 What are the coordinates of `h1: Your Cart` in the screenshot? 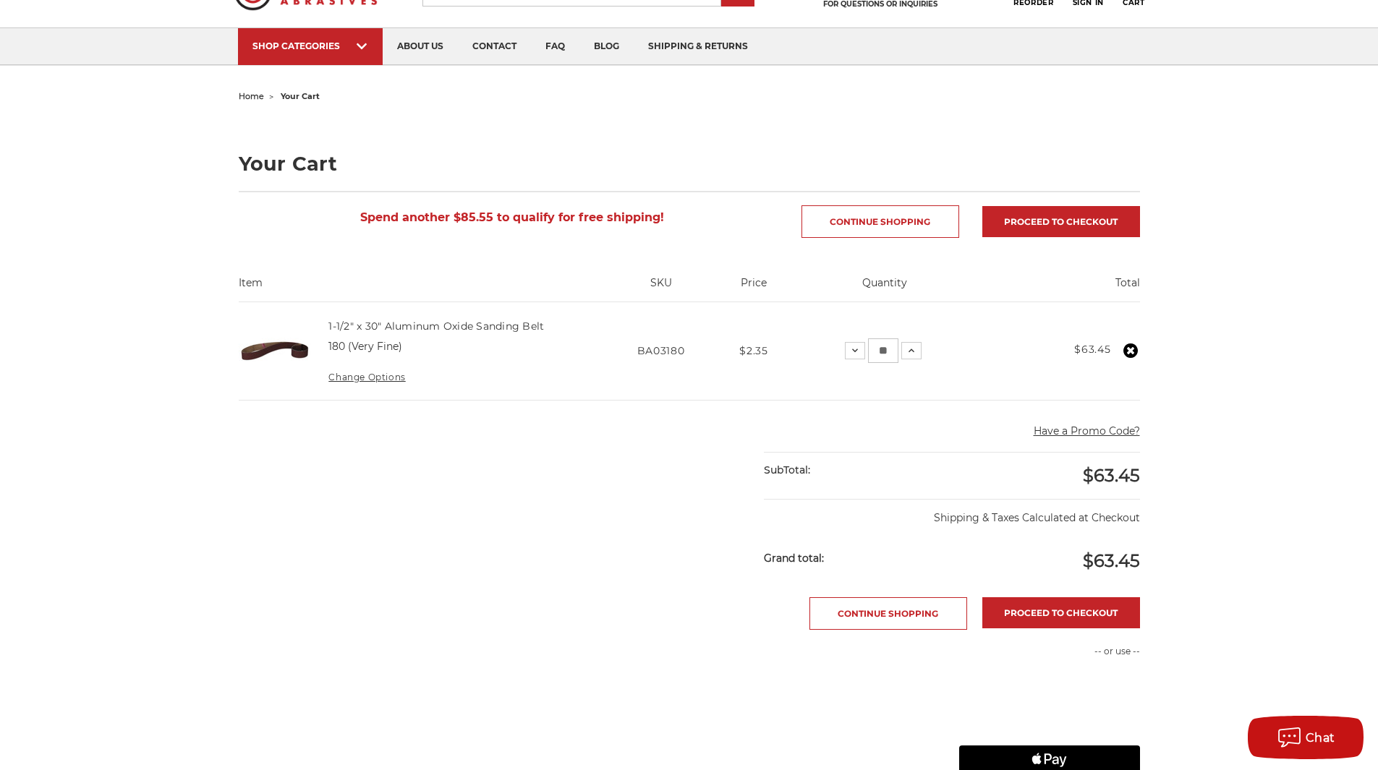 It's located at (689, 163).